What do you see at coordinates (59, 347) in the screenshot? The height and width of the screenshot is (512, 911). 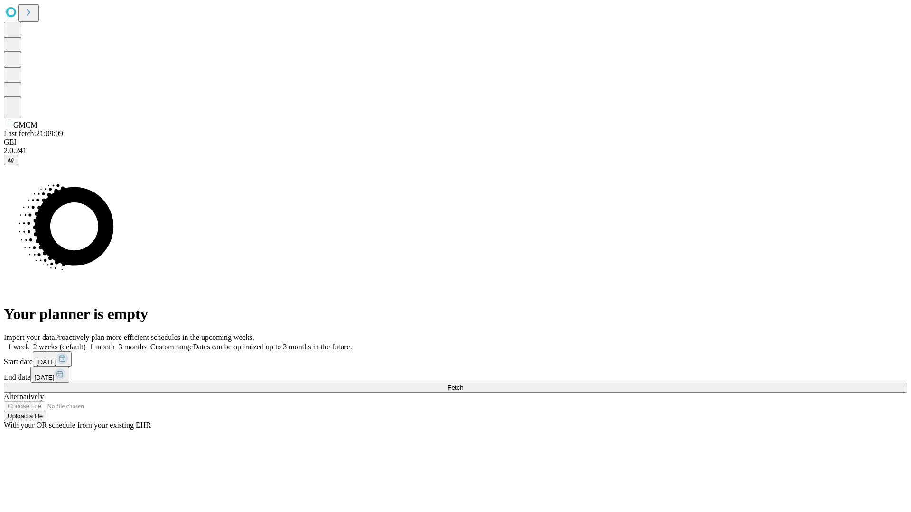 I see `span: 2 weeks (default)` at bounding box center [59, 347].